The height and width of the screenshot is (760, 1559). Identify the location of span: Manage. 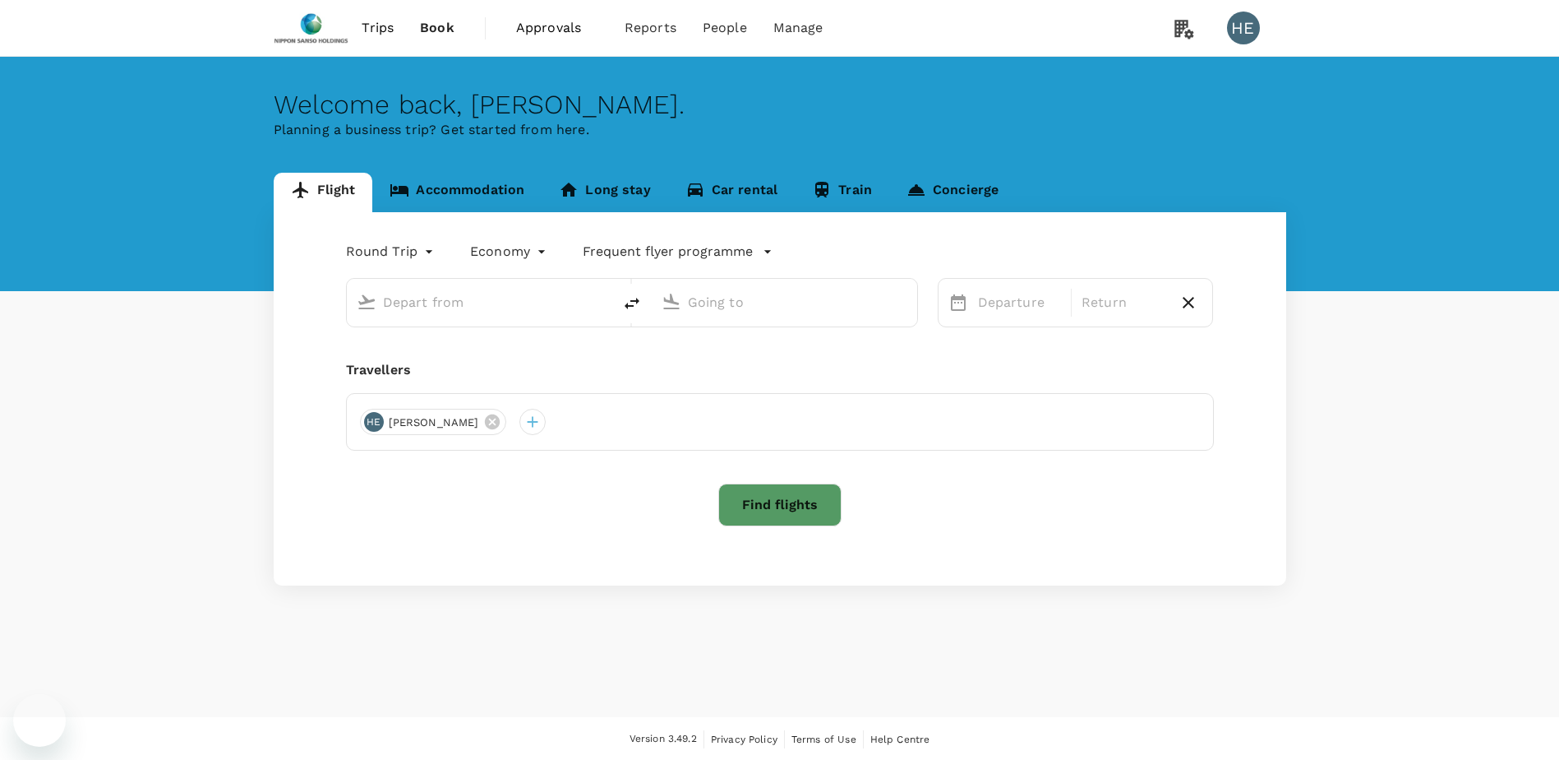
(798, 28).